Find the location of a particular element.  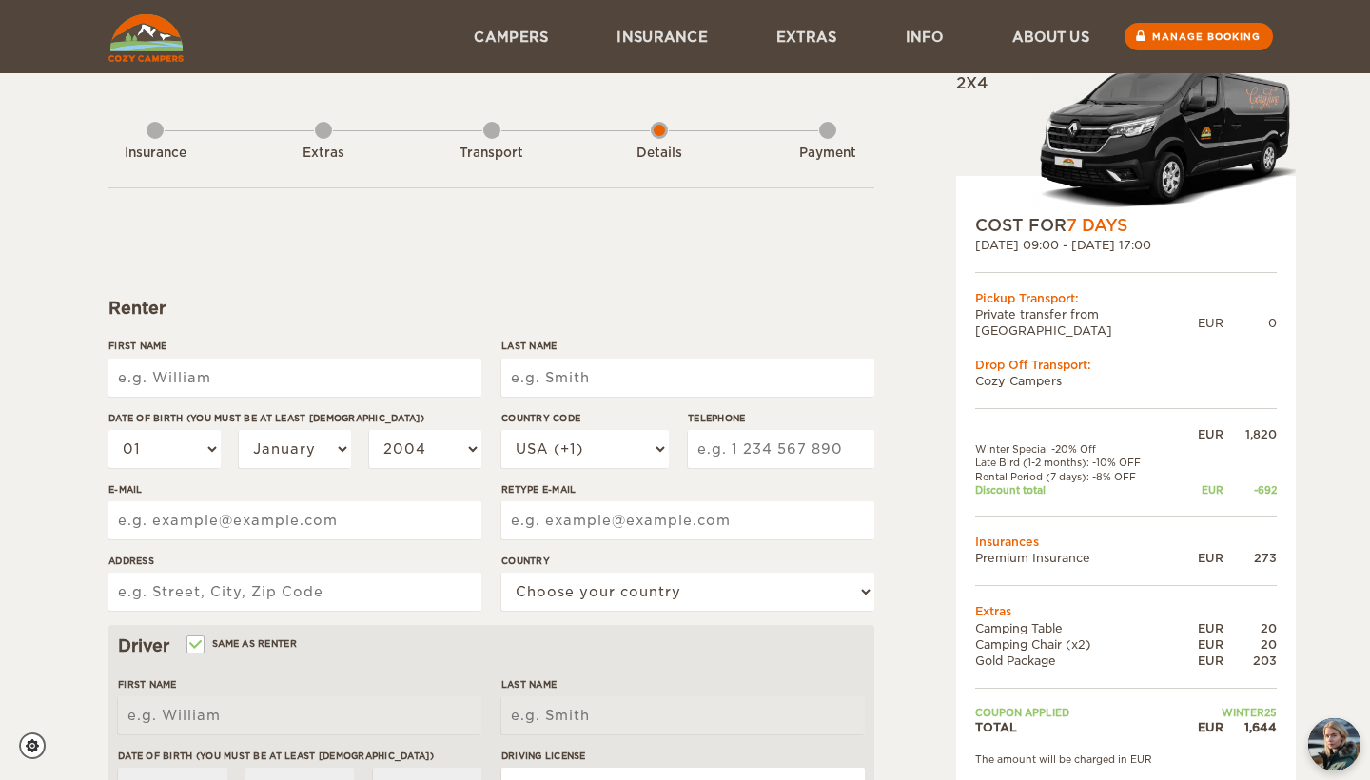

td: Cozy Campers is located at coordinates (1126, 381).